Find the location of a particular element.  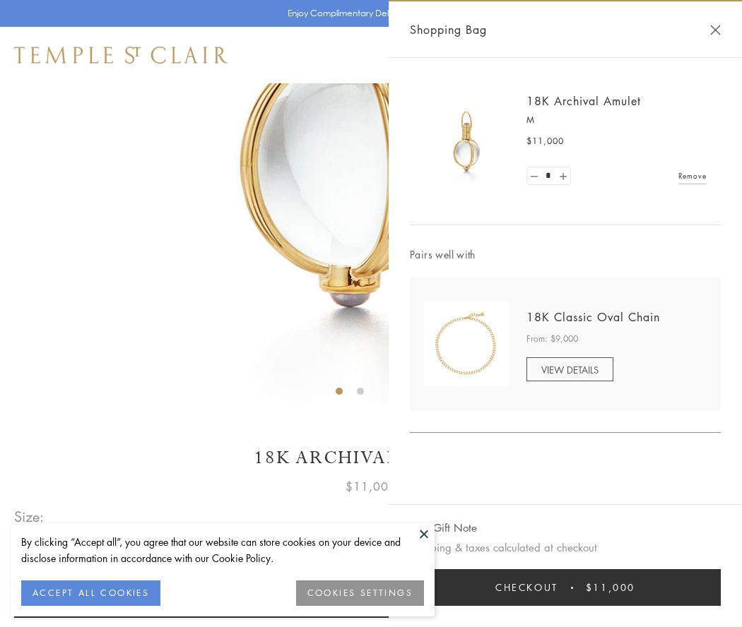

p: Enjoy Complimentary Delivery & Returns is located at coordinates (367, 13).